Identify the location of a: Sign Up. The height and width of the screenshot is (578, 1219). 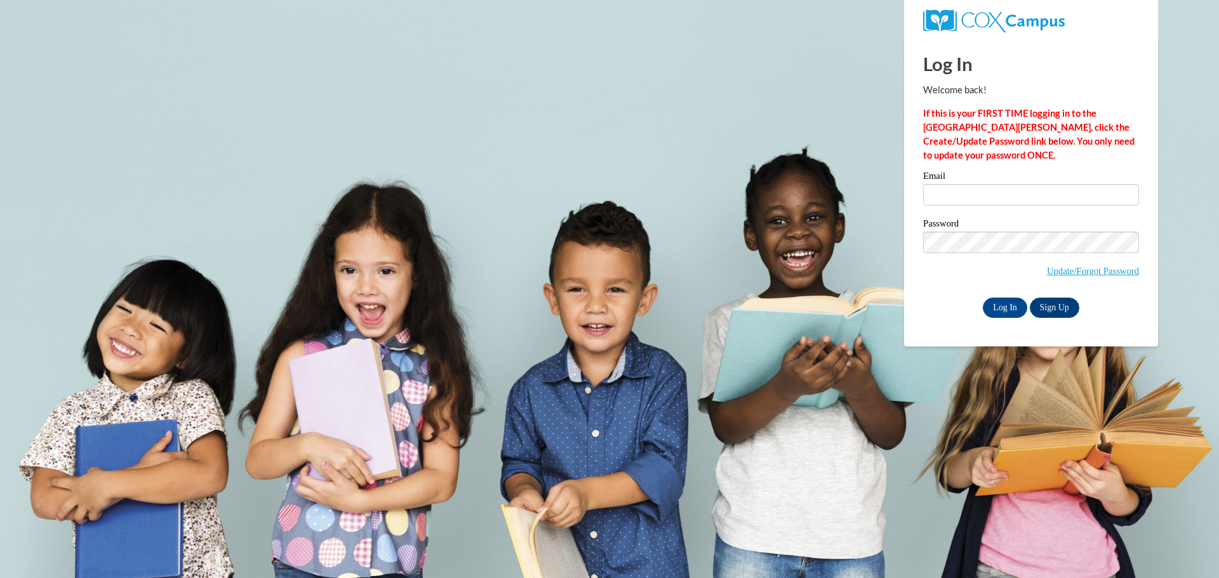
(1054, 308).